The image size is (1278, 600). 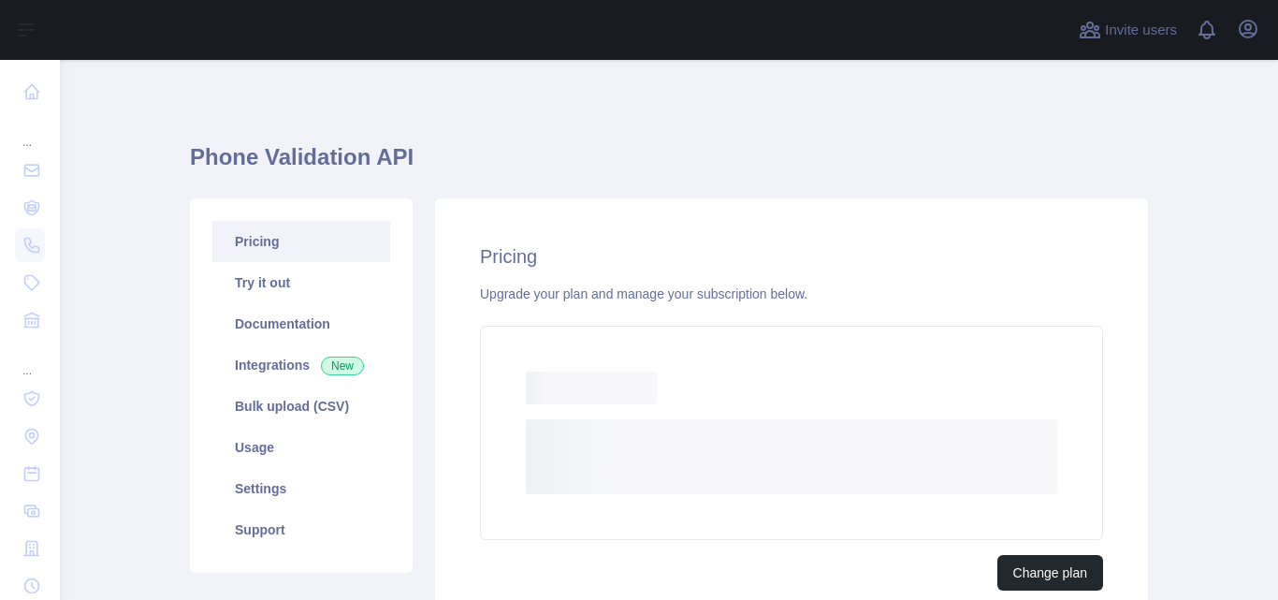 What do you see at coordinates (301, 447) in the screenshot?
I see `a: Usage` at bounding box center [301, 447].